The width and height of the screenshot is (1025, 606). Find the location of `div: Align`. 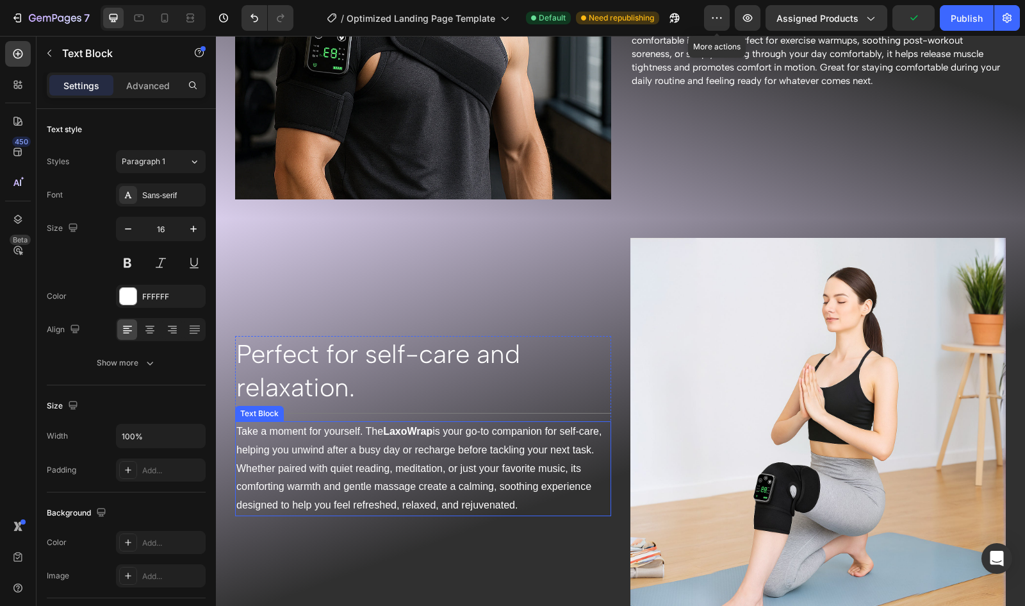

div: Align is located at coordinates (65, 329).